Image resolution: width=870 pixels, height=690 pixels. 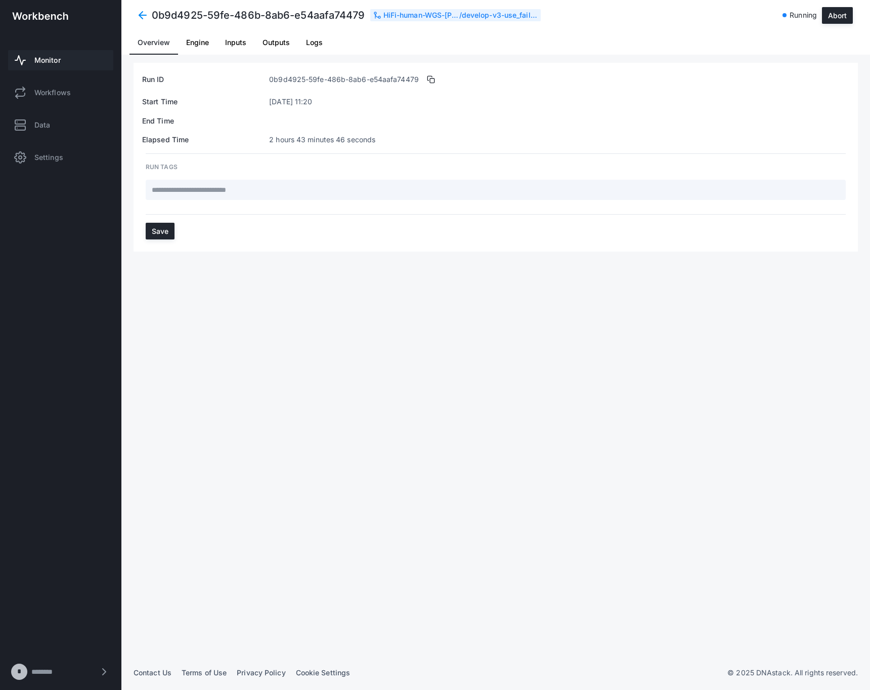 What do you see at coordinates (152, 672) in the screenshot?
I see `a: Contact Us` at bounding box center [152, 672].